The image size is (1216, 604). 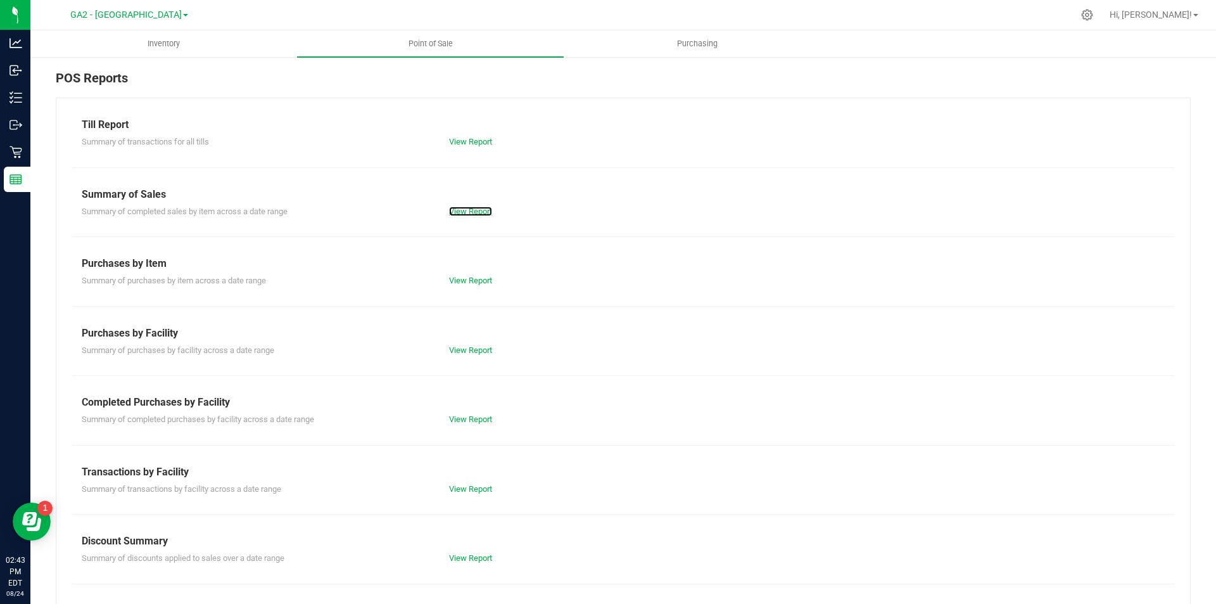 I want to click on a: Purchasing, so click(x=697, y=44).